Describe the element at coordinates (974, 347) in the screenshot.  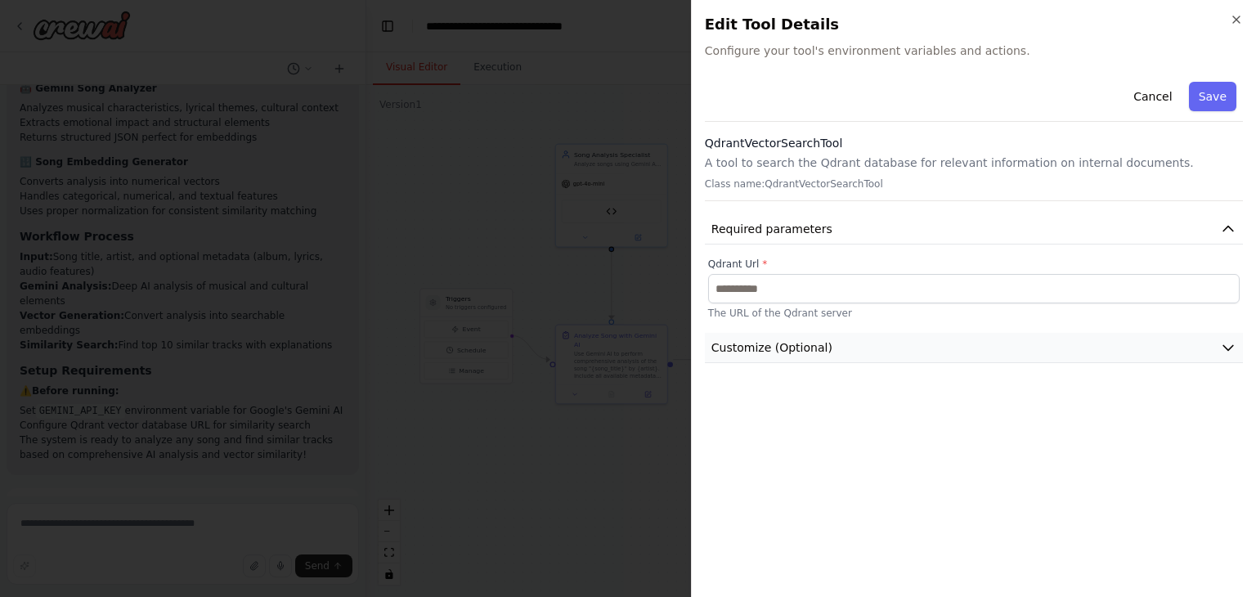
I see `button: Customize (Optional)` at that location.